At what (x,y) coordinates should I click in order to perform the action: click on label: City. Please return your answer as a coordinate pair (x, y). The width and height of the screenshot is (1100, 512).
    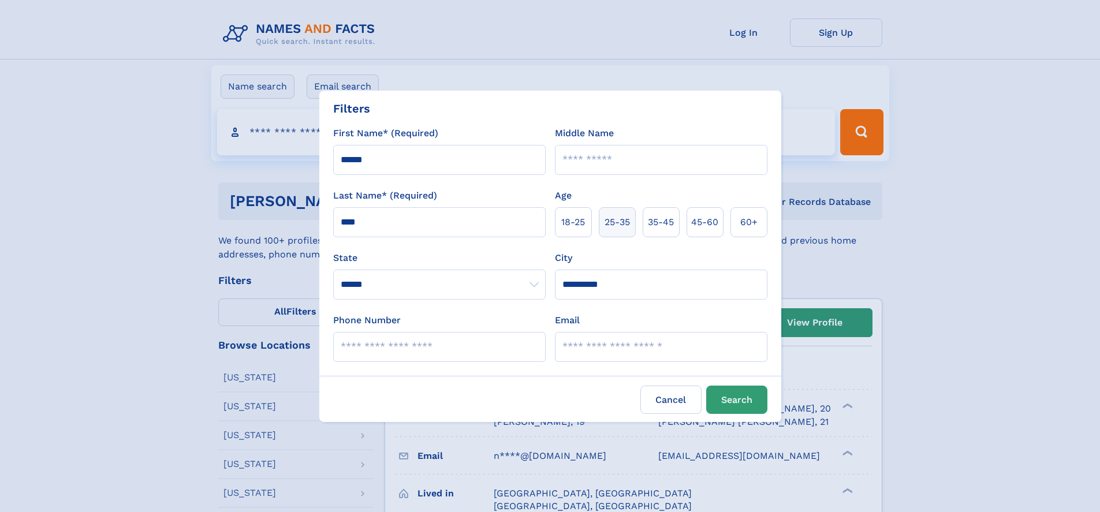
    Looking at the image, I should click on (564, 258).